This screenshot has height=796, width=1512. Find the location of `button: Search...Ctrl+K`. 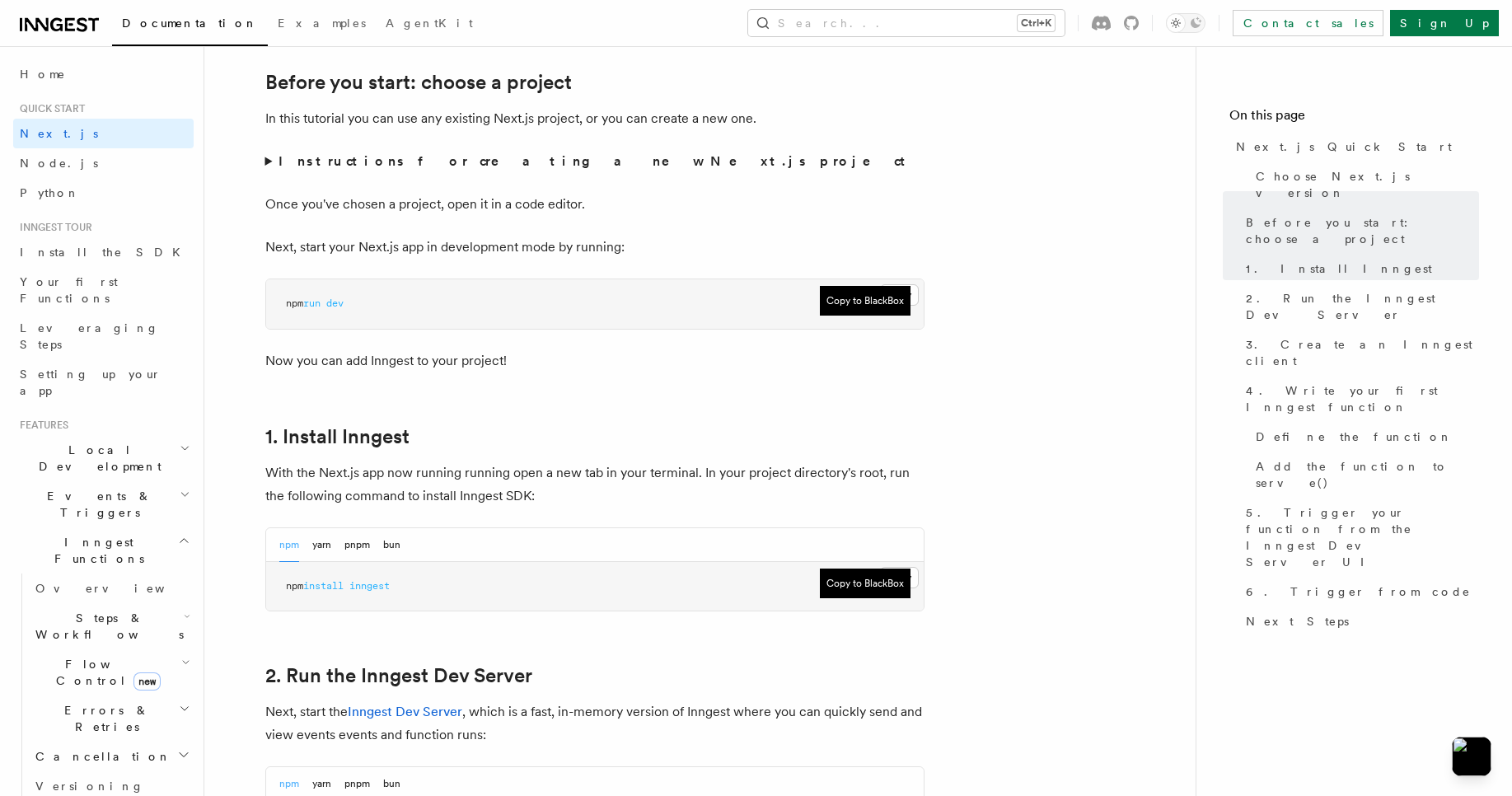

button: Search...Ctrl+K is located at coordinates (906, 23).